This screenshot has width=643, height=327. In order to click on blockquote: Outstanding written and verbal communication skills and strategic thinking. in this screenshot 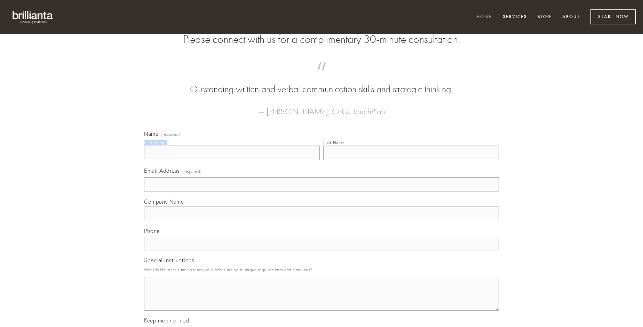, I will do `click(321, 82)`.